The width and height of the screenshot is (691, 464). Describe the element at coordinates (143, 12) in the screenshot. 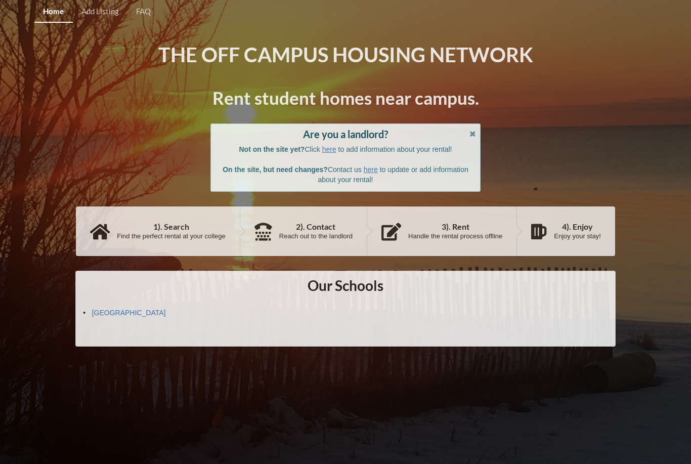

I see `a: FAQ` at that location.